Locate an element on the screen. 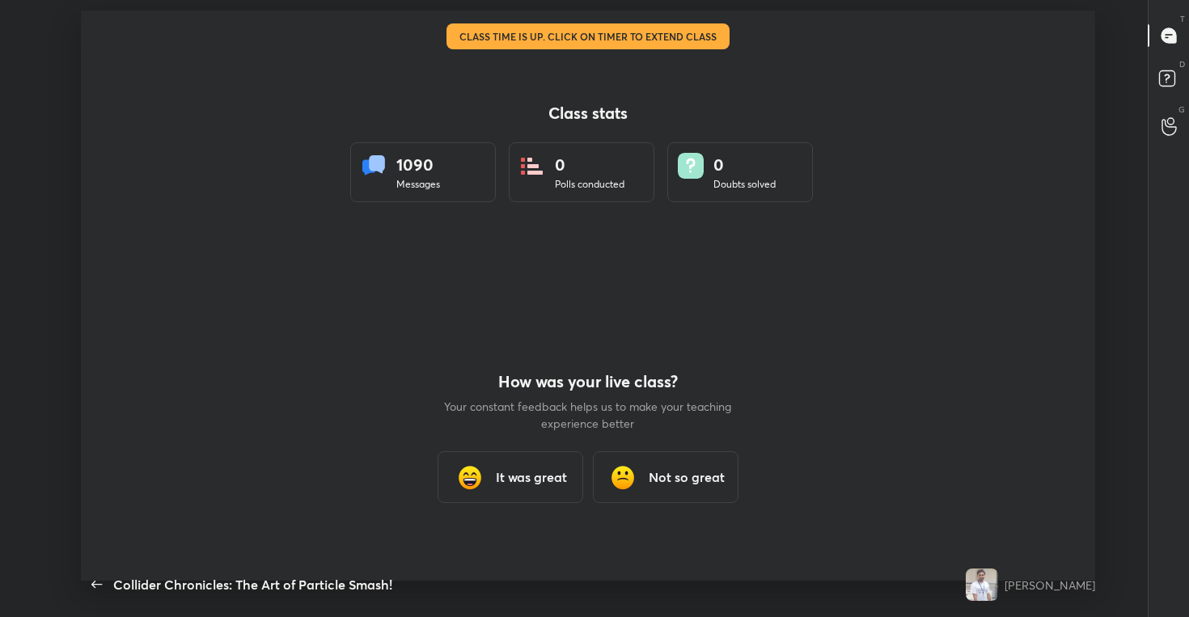 The image size is (1189, 617). div: Collider Chronicles: The Art of Particle Smash! is located at coordinates (252, 585).